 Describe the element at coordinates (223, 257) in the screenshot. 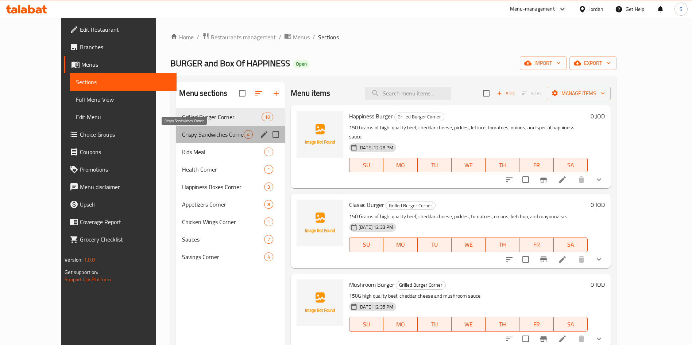

I see `div: Savings Corner` at that location.